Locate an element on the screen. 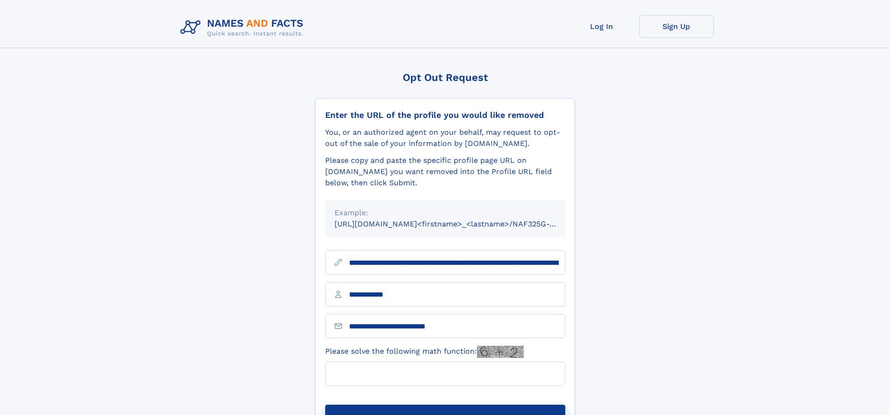 Image resolution: width=890 pixels, height=415 pixels. div: Enter the URL of the profile you would like removed is located at coordinates (445, 115).